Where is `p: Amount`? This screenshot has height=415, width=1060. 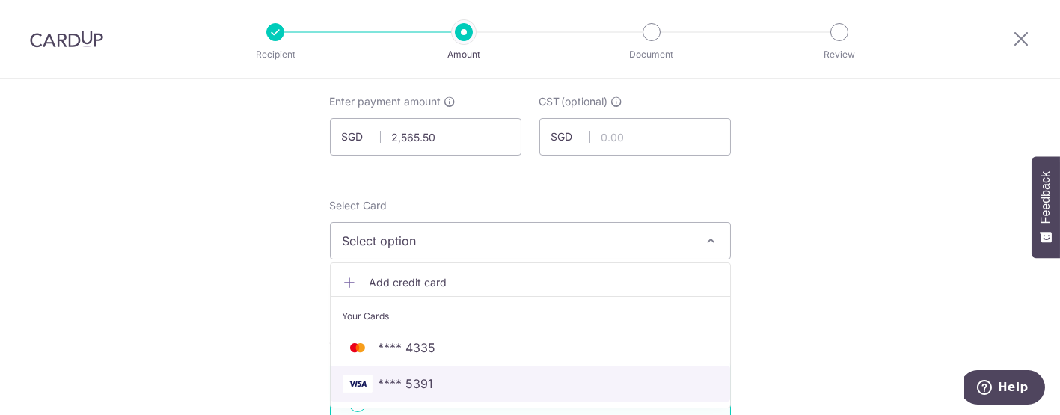
p: Amount is located at coordinates (464, 55).